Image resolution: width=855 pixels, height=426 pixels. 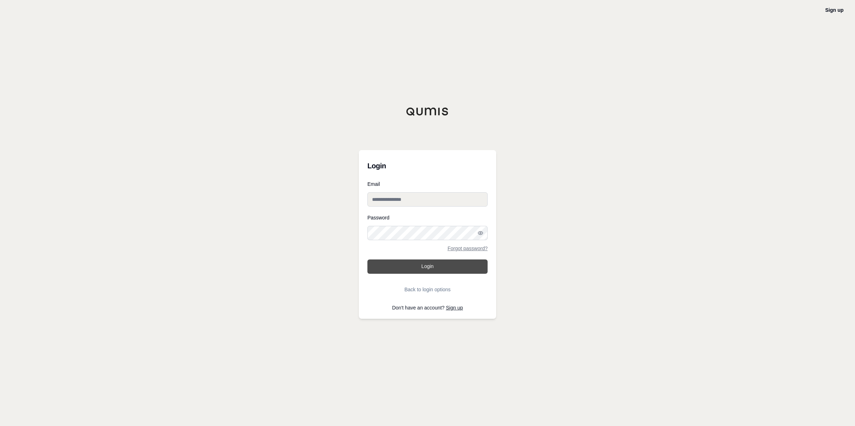 I want to click on label: Email, so click(x=427, y=184).